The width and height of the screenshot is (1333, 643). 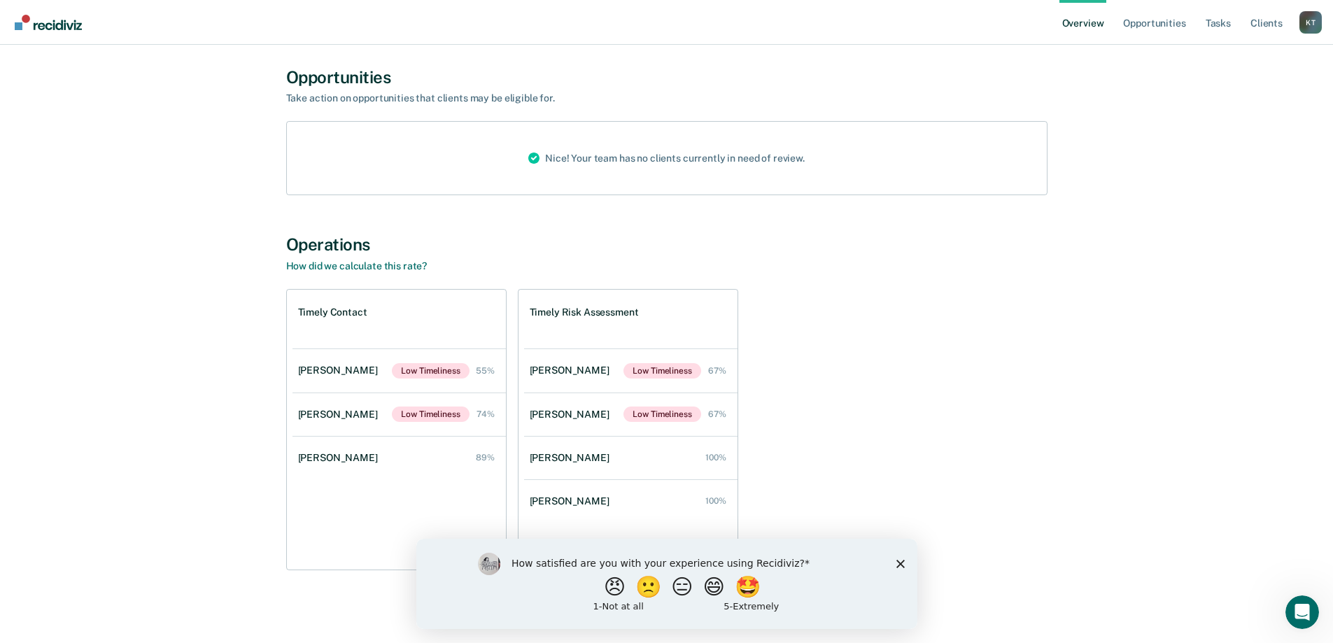 I want to click on div: 55%, so click(x=485, y=371).